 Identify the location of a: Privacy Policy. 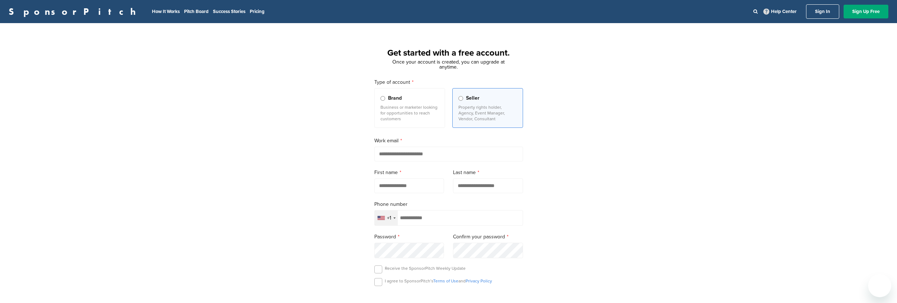
(479, 281).